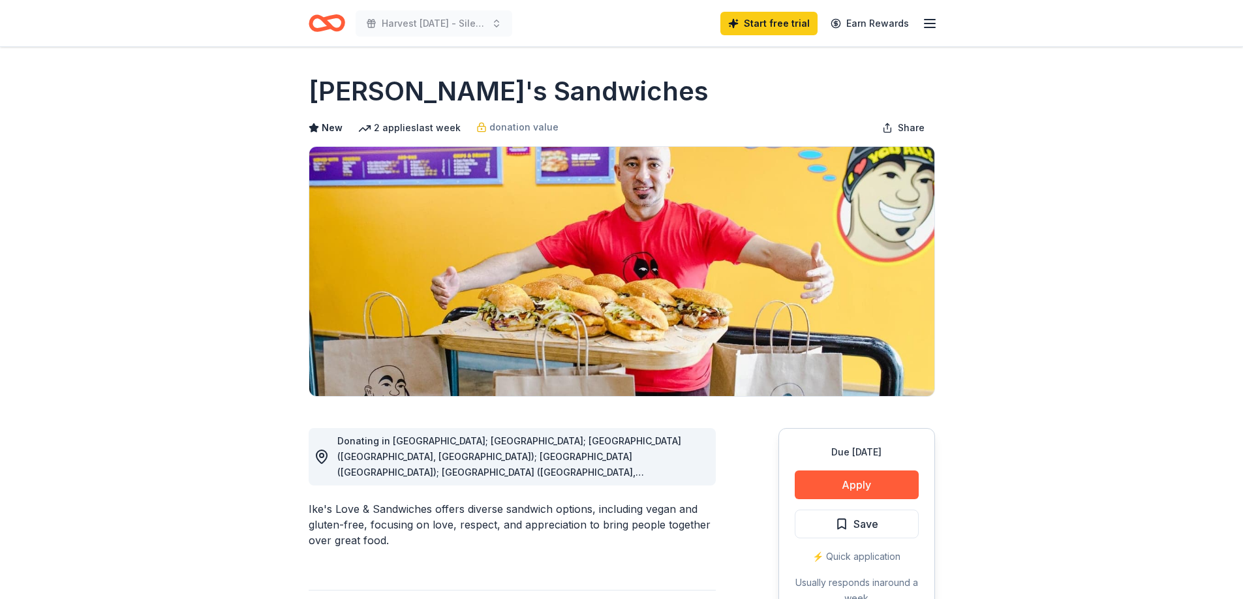 The height and width of the screenshot is (599, 1243). Describe the element at coordinates (768, 23) in the screenshot. I see `a: Start free trial` at that location.